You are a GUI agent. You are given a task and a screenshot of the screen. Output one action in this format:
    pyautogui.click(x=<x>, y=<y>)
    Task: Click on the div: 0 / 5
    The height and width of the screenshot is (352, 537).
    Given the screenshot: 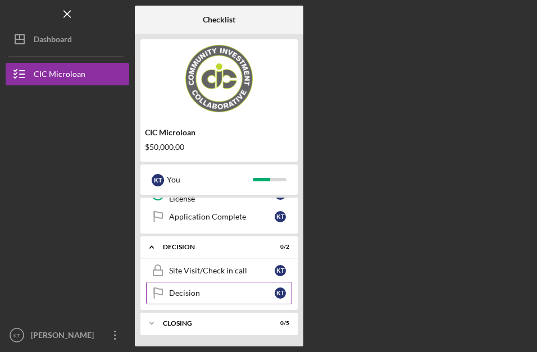 What is the action you would take?
    pyautogui.click(x=279, y=324)
    